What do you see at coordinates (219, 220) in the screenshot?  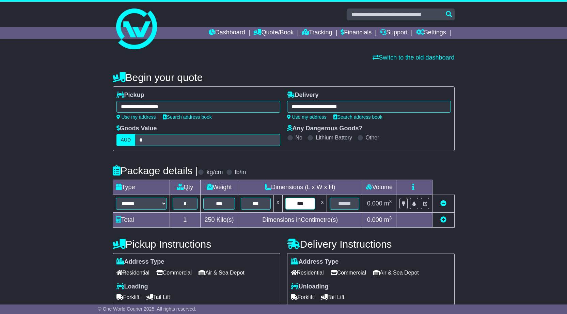 I see `td: Kilo(s)` at bounding box center [219, 220].